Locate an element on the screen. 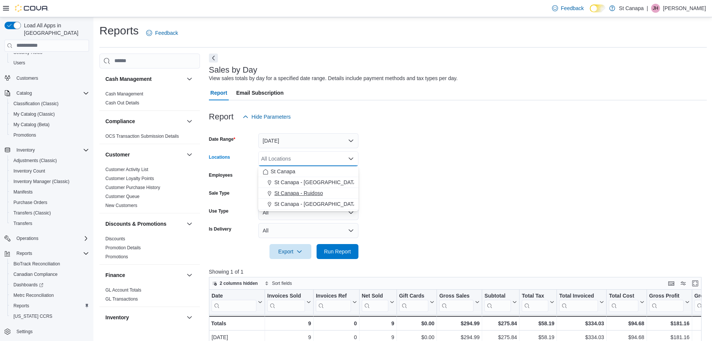  div: Choose from the following options is located at coordinates (308, 188).